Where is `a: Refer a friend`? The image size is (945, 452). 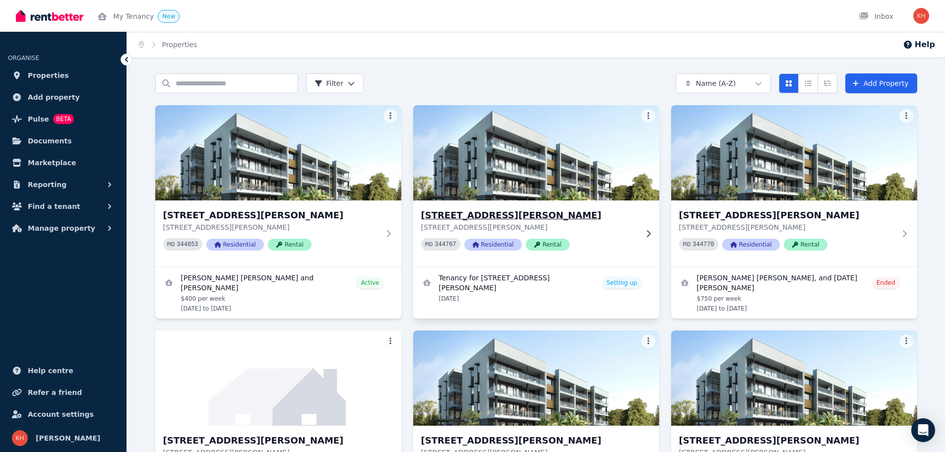
a: Refer a friend is located at coordinates (63, 392).